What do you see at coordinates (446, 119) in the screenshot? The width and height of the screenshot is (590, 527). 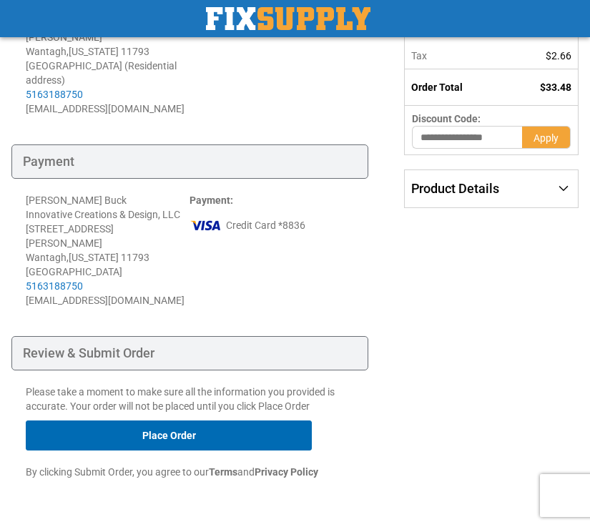 I see `span: Discount Code:` at bounding box center [446, 119].